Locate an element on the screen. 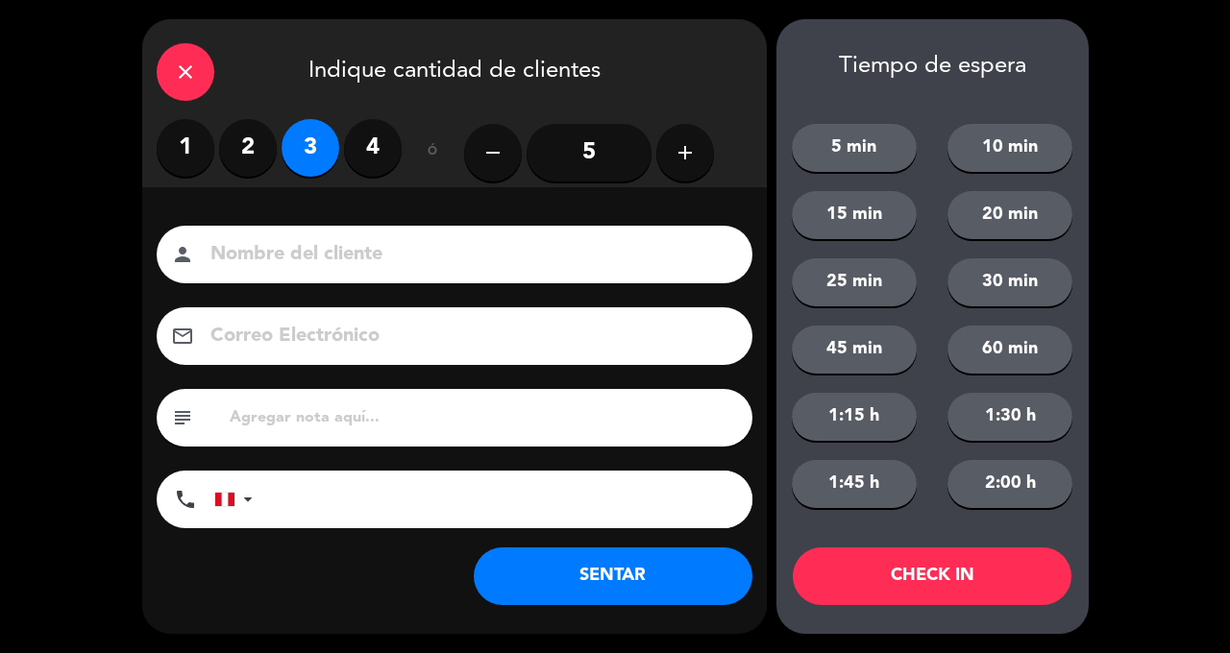 This screenshot has height=653, width=1230. i: subject is located at coordinates (183, 418).